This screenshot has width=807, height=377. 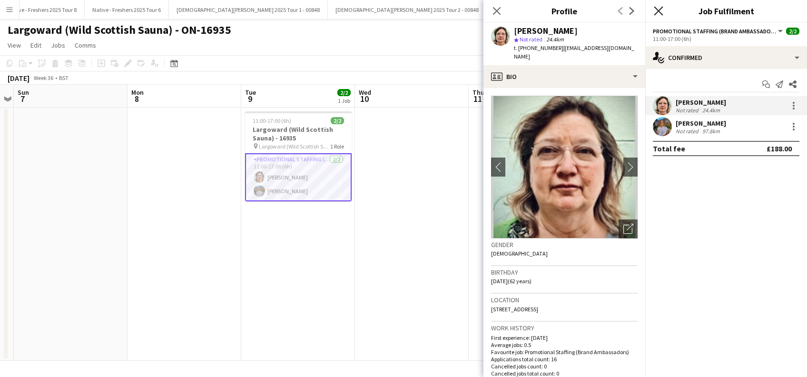 I want to click on span: Thu, so click(x=478, y=92).